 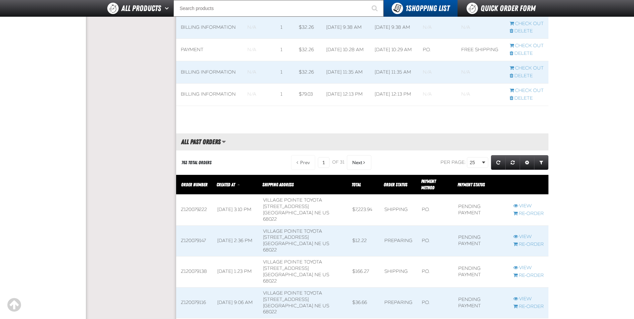 I want to click on a: Expand or Collapse Grid Filters, so click(x=541, y=163).